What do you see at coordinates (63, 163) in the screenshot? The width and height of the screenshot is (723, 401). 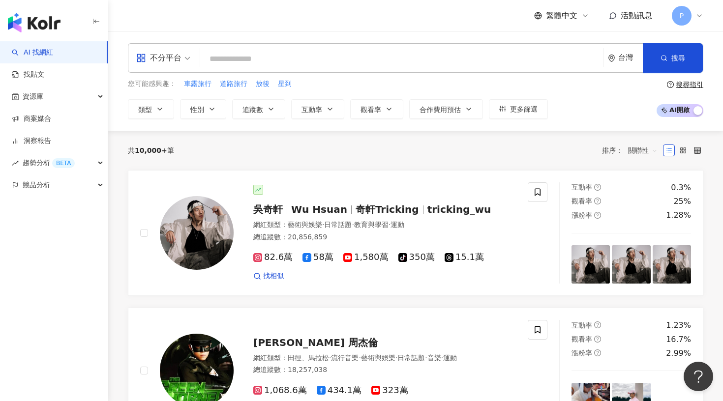 I see `div: BETA` at bounding box center [63, 163].